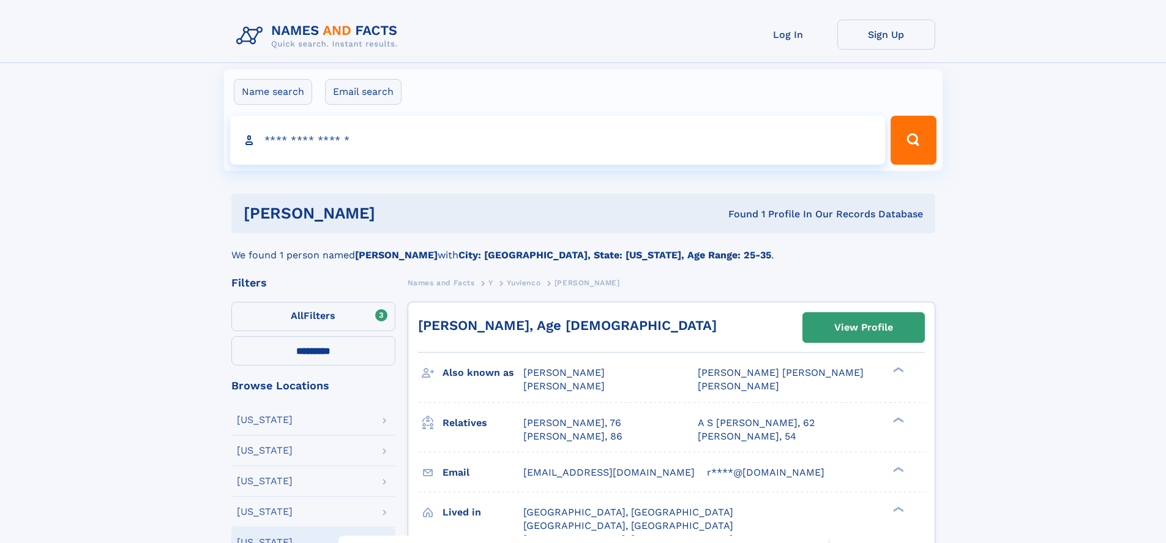 This screenshot has height=543, width=1166. What do you see at coordinates (523, 283) in the screenshot?
I see `span: Yuvienco` at bounding box center [523, 283].